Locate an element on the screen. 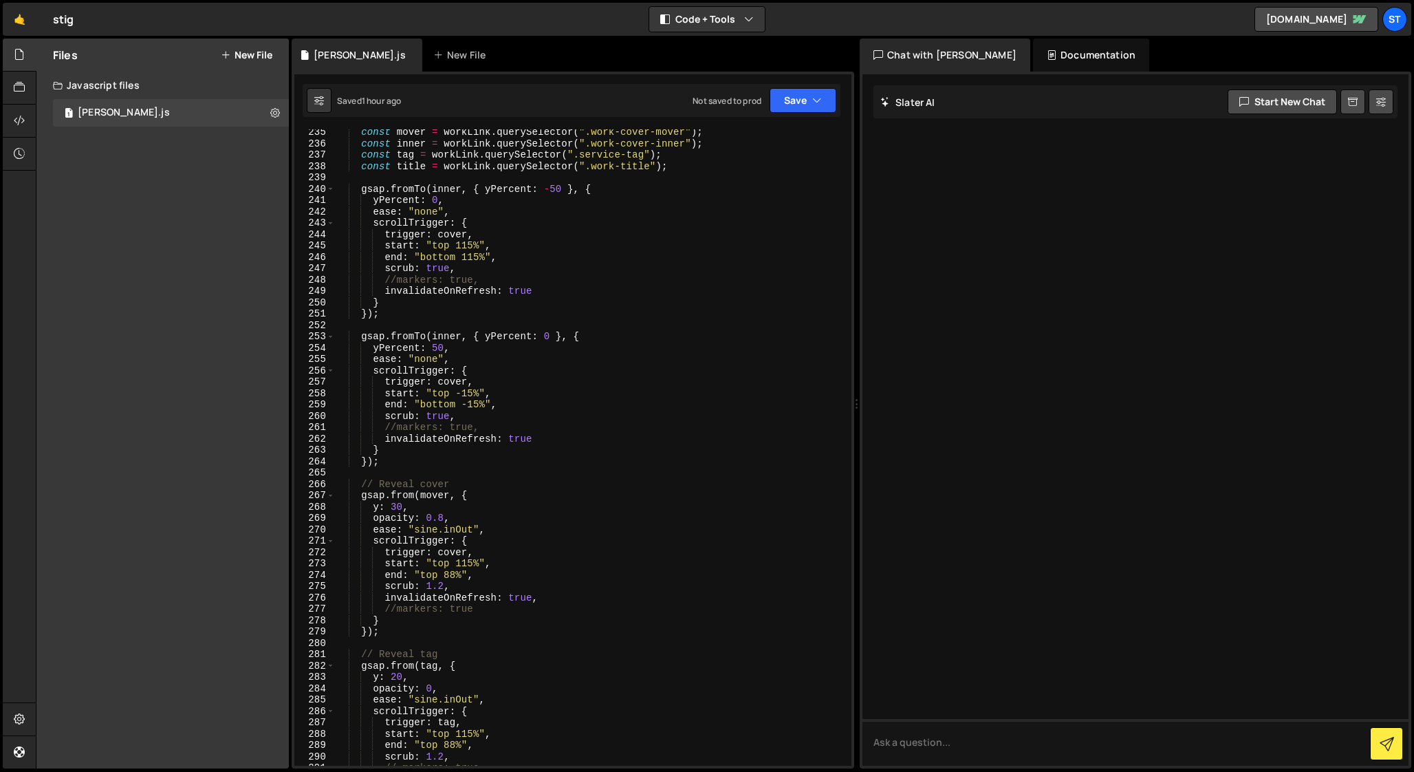  button: Start new chat is located at coordinates (1282, 102).